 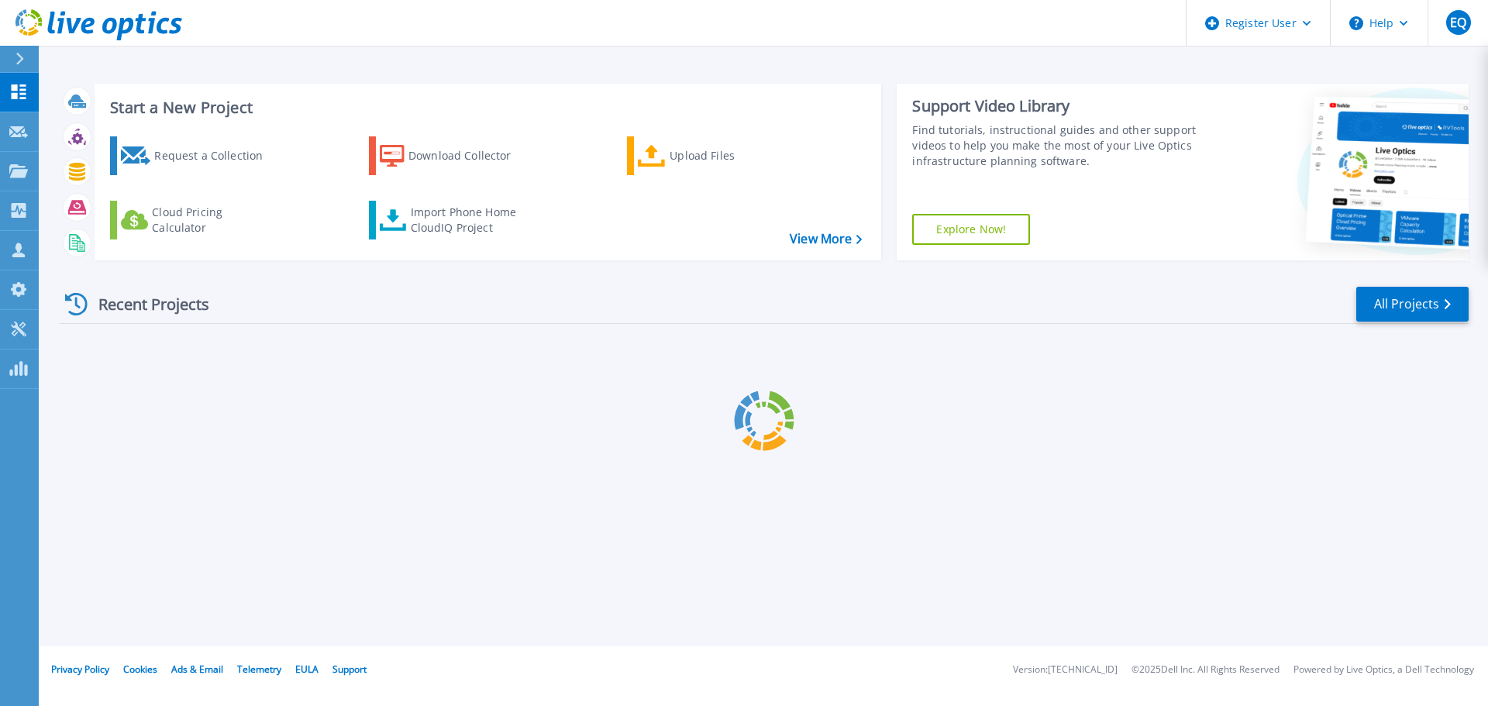 I want to click on div: Upload Files, so click(x=732, y=156).